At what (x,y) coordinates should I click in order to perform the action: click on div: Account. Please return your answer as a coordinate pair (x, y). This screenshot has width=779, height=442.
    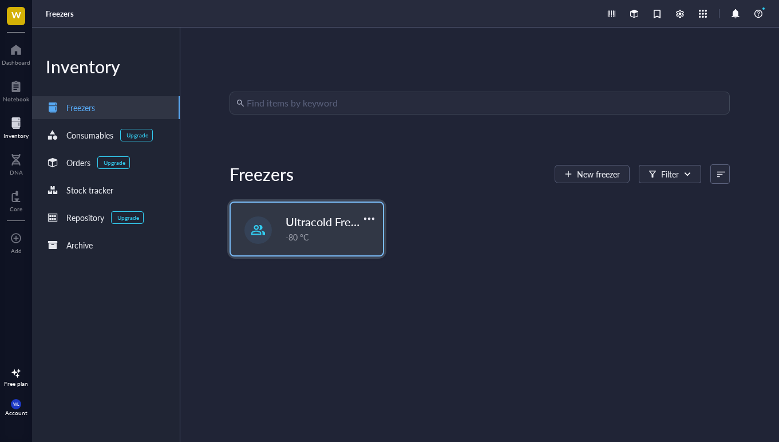
    Looking at the image, I should click on (16, 412).